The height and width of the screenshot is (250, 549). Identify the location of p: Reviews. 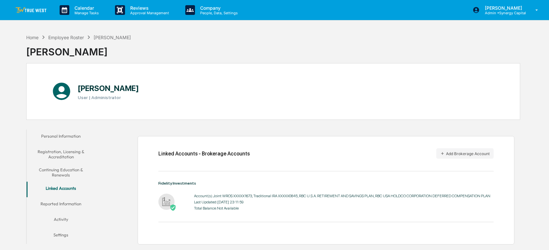
(149, 8).